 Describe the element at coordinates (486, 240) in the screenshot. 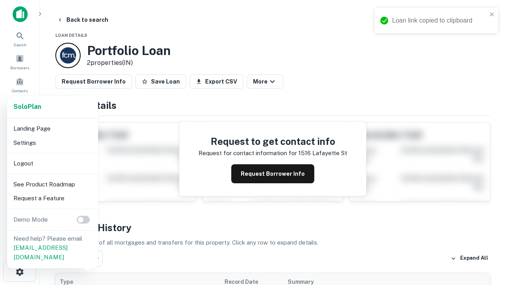

I see `div: Chat Widget` at that location.